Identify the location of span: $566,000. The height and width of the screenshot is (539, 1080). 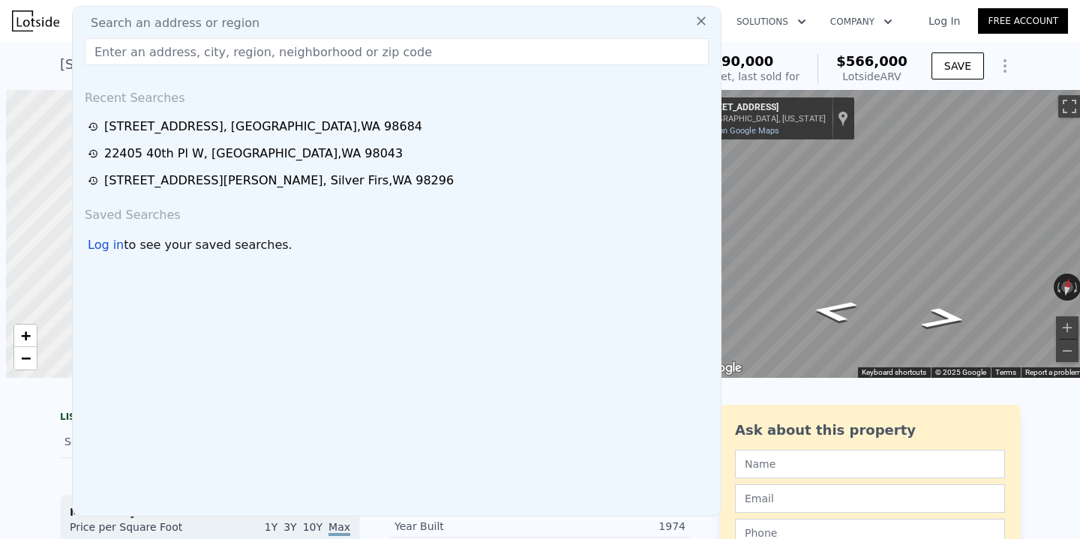
(872, 61).